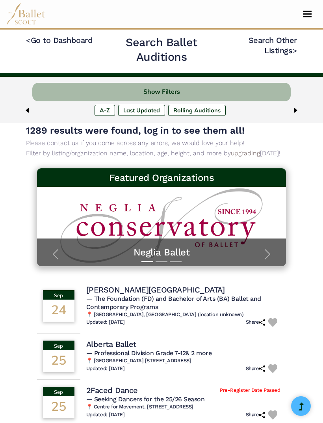 The image size is (323, 423). Describe the element at coordinates (59, 310) in the screenshot. I see `div: 24` at that location.